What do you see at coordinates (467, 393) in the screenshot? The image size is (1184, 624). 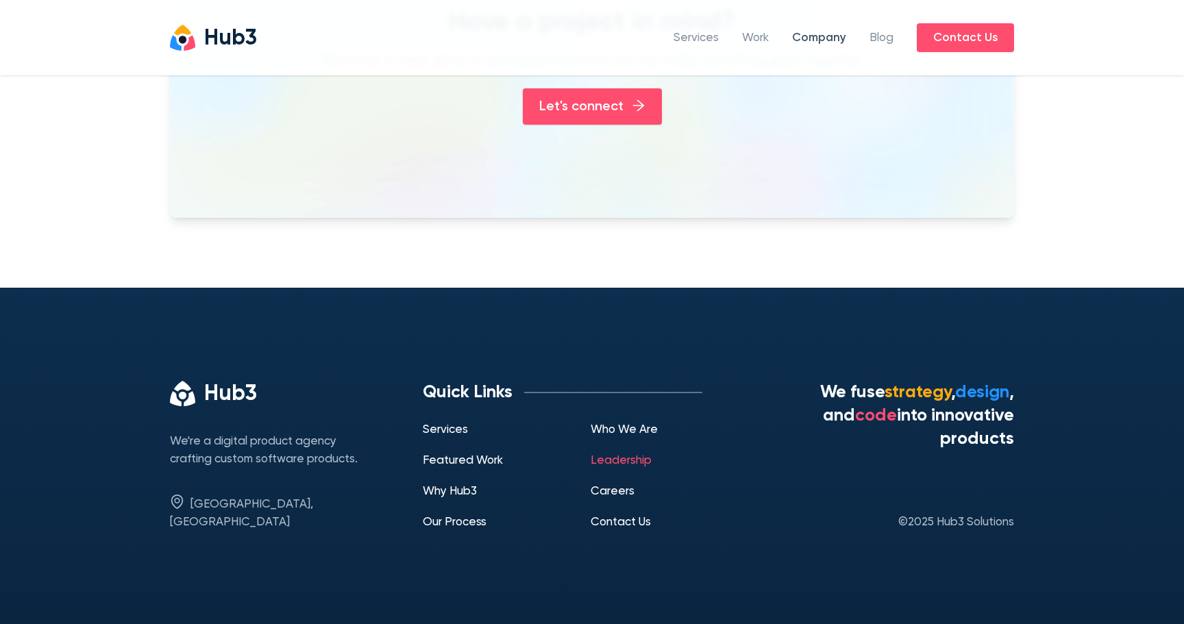 I see `h4: Quick Links` at bounding box center [467, 393].